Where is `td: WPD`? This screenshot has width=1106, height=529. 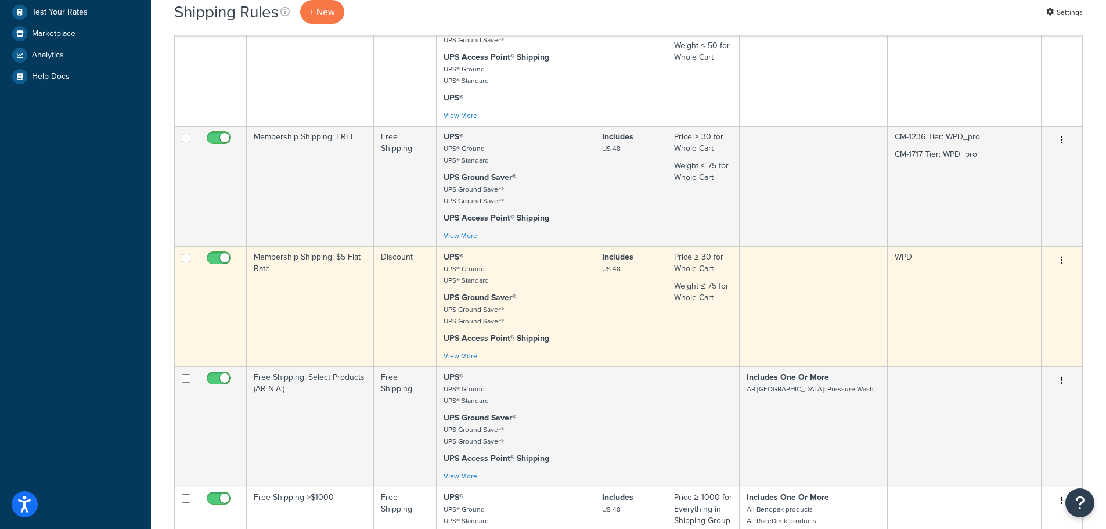 td: WPD is located at coordinates (965, 306).